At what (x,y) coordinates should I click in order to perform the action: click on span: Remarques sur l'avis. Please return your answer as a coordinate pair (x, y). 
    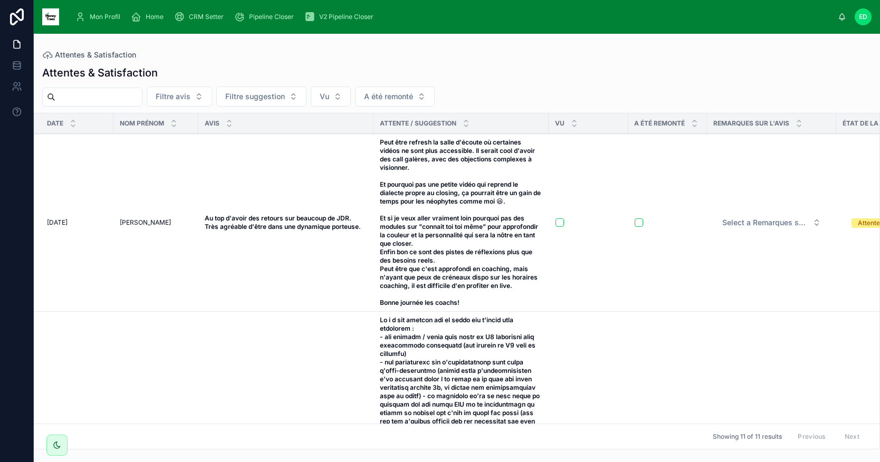
    Looking at the image, I should click on (751, 123).